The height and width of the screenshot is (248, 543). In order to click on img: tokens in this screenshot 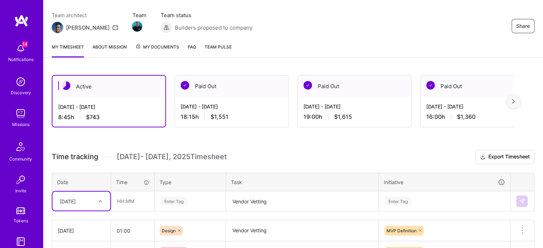, I will do `click(21, 211)`.